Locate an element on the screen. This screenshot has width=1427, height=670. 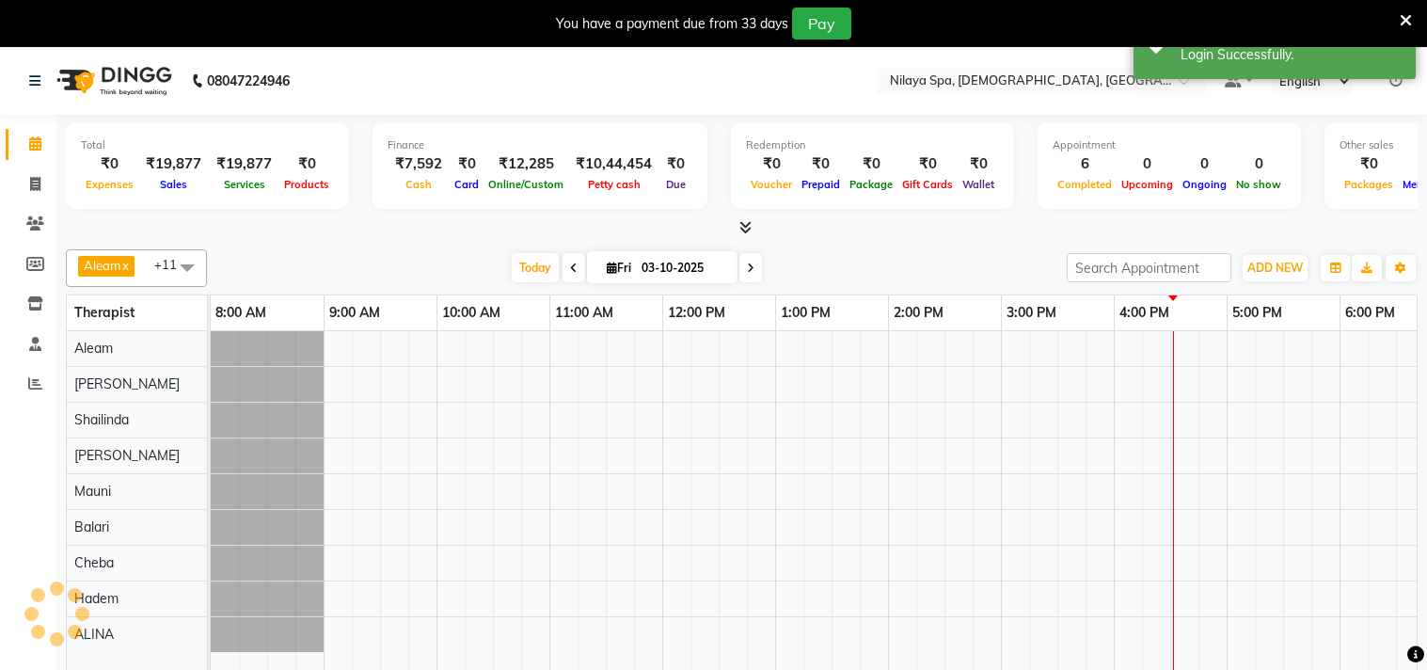
input: Search Appointment is located at coordinates (1148, 267).